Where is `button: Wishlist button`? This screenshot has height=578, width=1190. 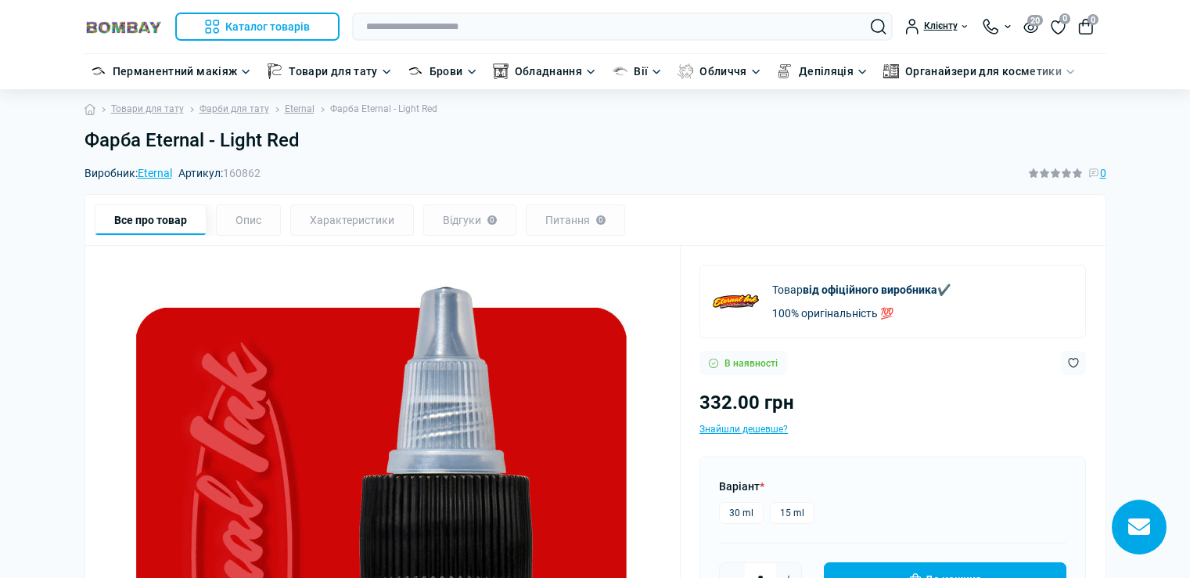 button: Wishlist button is located at coordinates (1074, 362).